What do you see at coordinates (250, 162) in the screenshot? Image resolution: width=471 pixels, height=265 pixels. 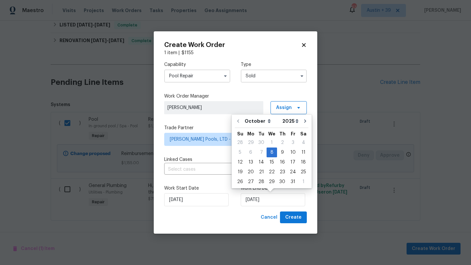 I see `div: 13` at bounding box center [250, 162].